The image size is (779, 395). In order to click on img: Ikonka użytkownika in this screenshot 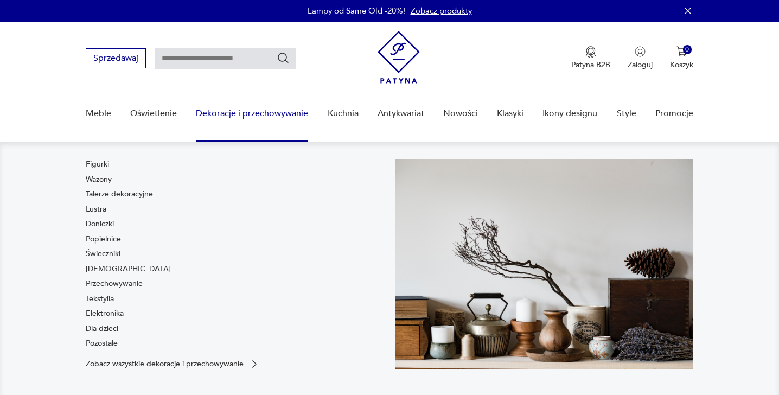, I will do `click(640, 52)`.